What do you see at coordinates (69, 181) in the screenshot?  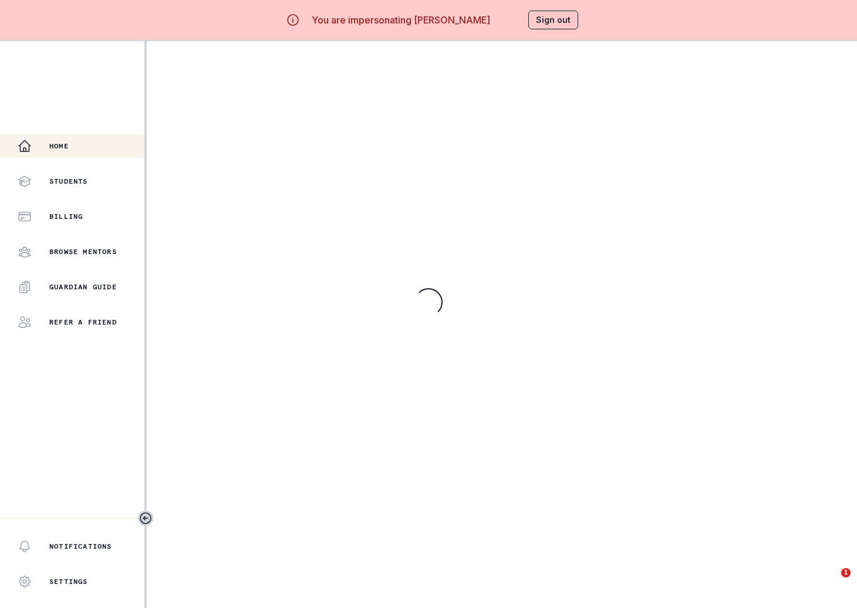 I see `p: Students` at bounding box center [69, 181].